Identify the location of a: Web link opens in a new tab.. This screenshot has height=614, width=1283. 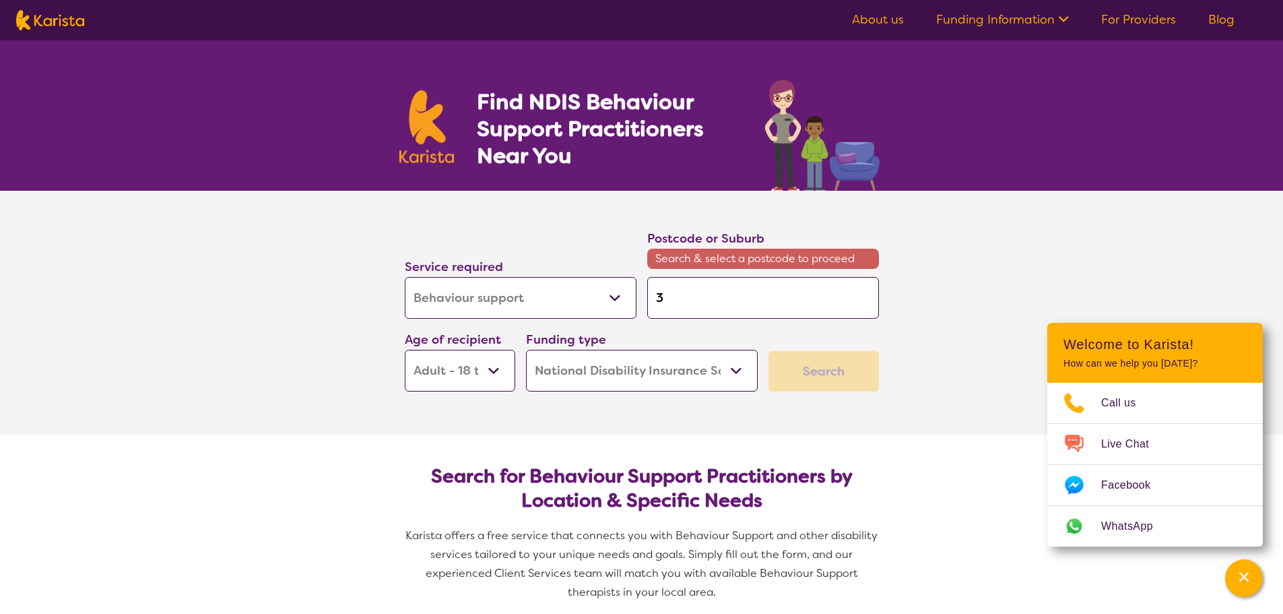
(1155, 526).